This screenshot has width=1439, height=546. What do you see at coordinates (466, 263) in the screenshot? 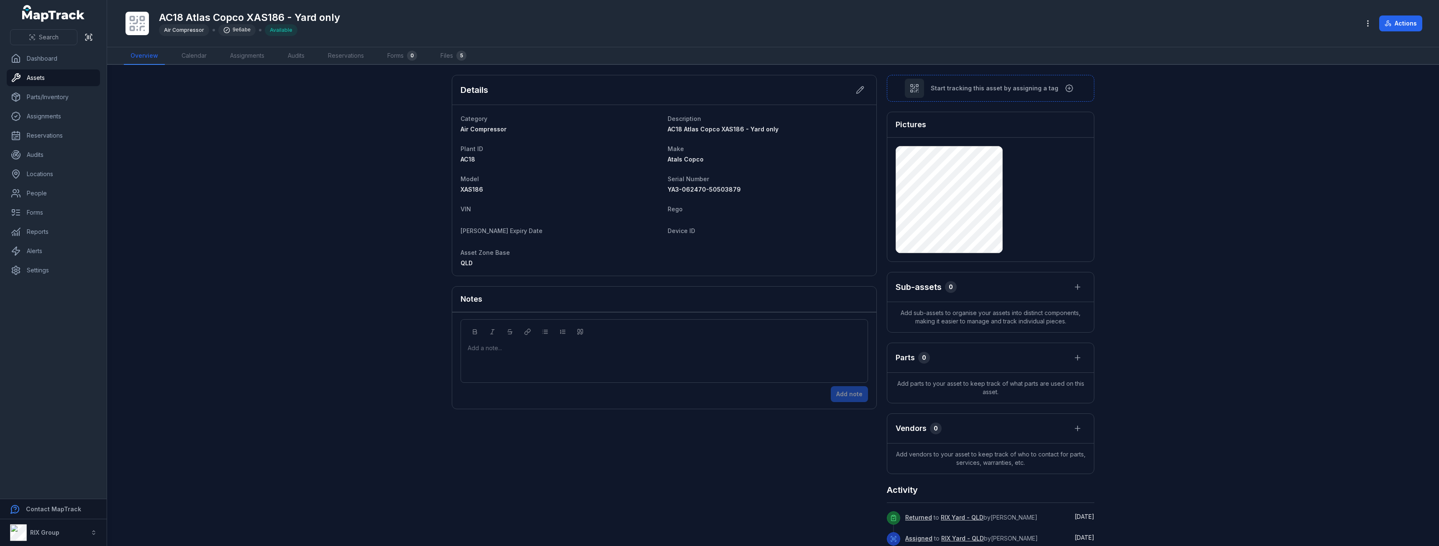
I see `span: QLD` at bounding box center [466, 263].